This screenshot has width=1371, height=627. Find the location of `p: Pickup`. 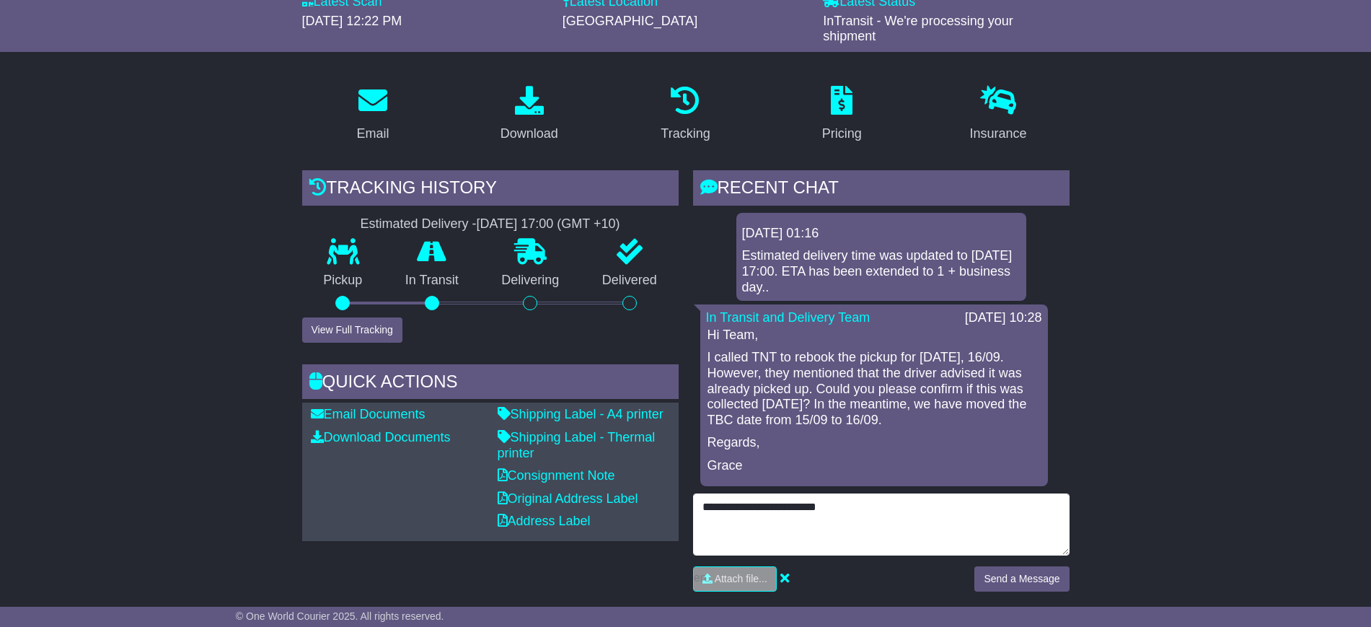

p: Pickup is located at coordinates (343, 281).